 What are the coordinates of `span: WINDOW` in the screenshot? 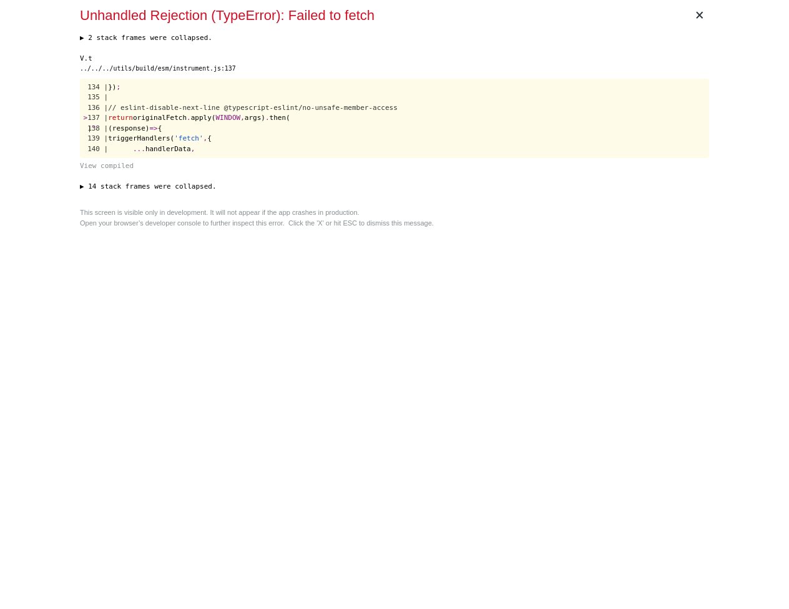 It's located at (228, 117).